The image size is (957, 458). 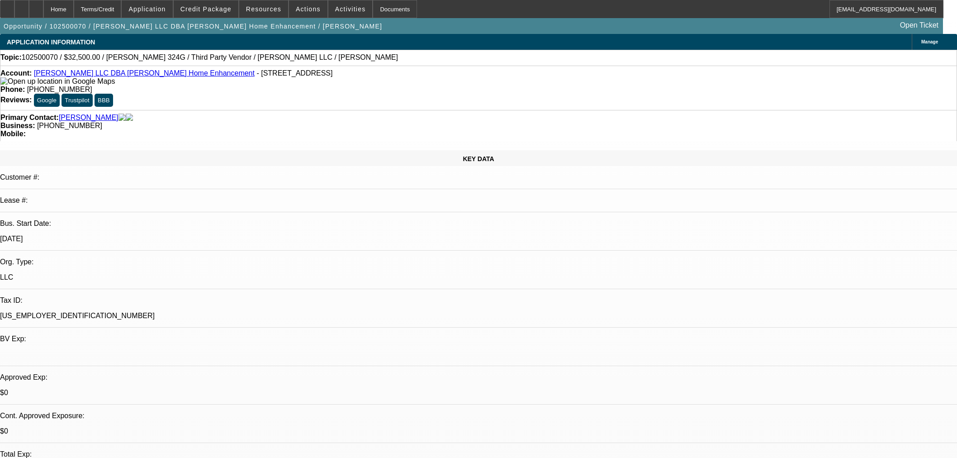 I want to click on span: Manage, so click(x=929, y=42).